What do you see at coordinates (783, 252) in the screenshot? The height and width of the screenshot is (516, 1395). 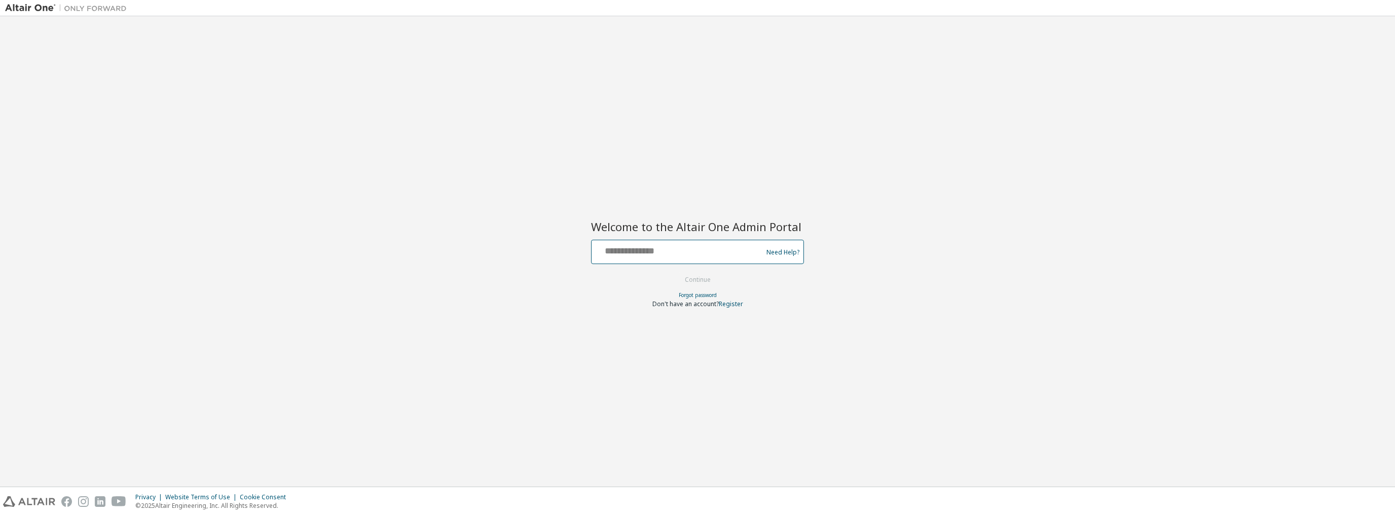 I see `a: Need Help?` at bounding box center [783, 252].